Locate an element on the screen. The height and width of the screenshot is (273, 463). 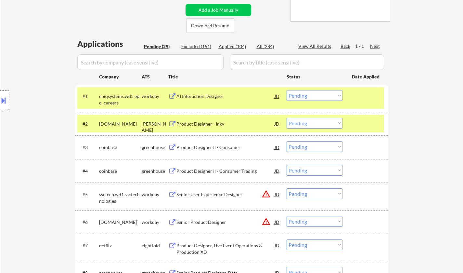
button: Add a Job Manually is located at coordinates (219, 10).